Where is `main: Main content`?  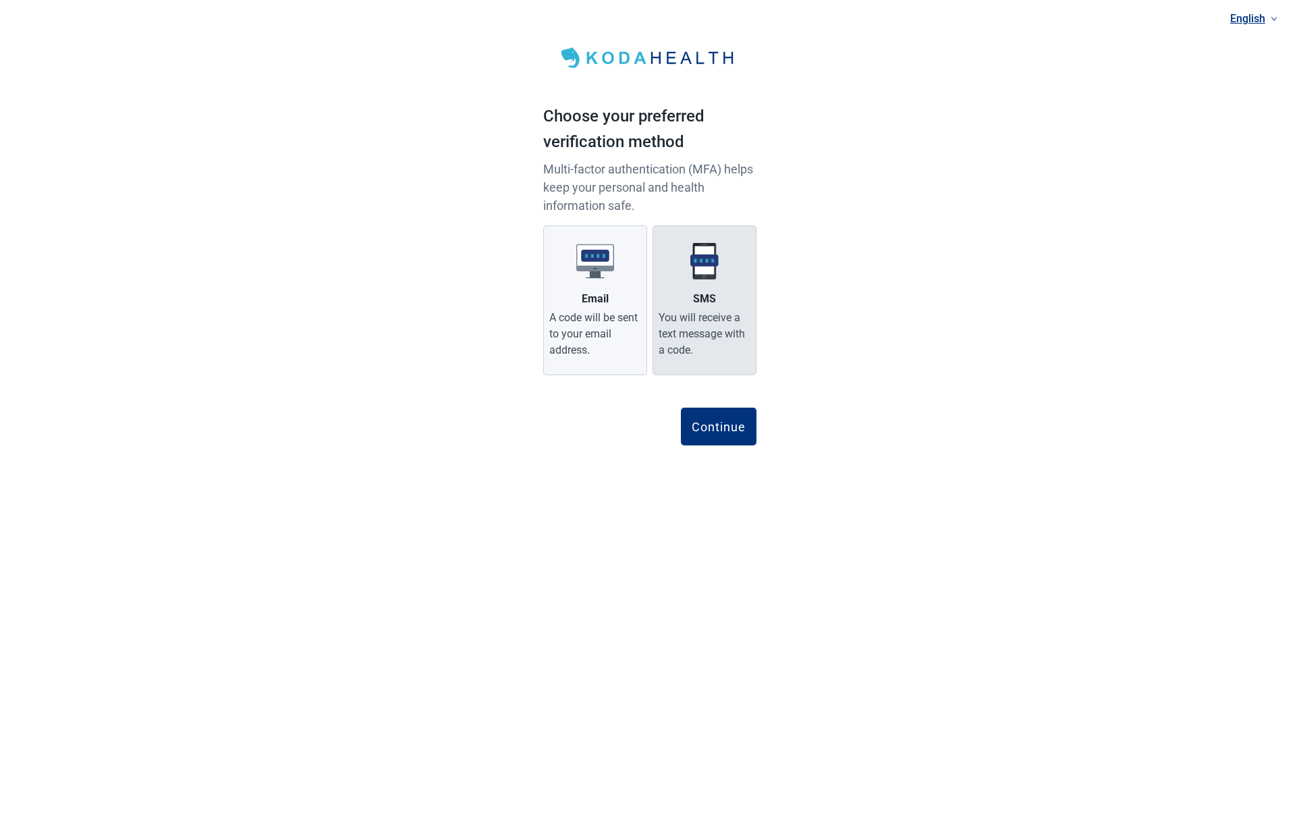
main: Main content is located at coordinates (650, 244).